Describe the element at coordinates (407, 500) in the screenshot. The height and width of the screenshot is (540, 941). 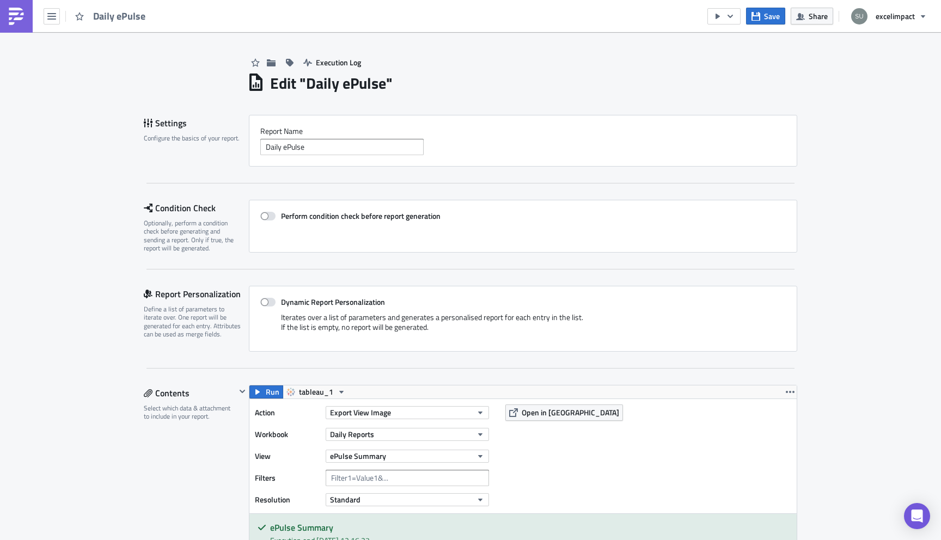
I see `button: Standard` at that location.